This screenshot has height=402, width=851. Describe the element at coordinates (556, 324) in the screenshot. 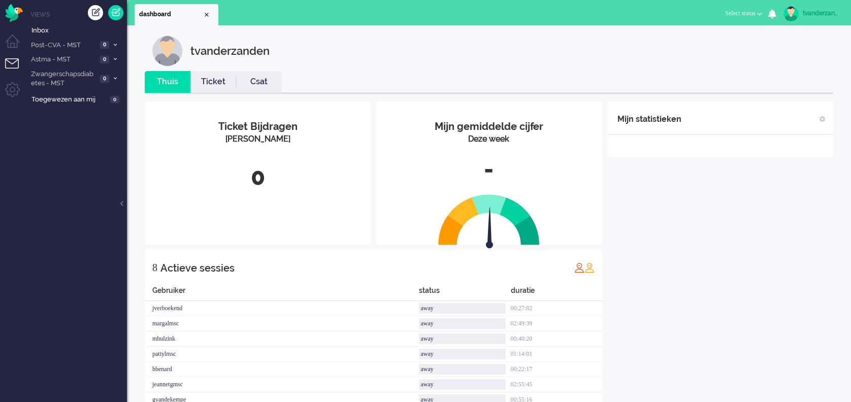

I see `div: 02:49:39` at that location.